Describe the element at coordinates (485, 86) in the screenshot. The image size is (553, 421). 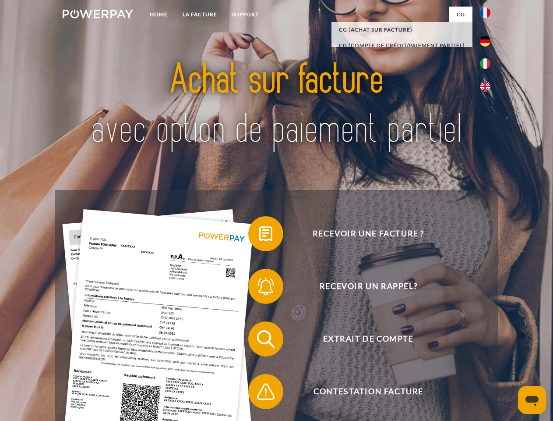
I see `img: en` at that location.